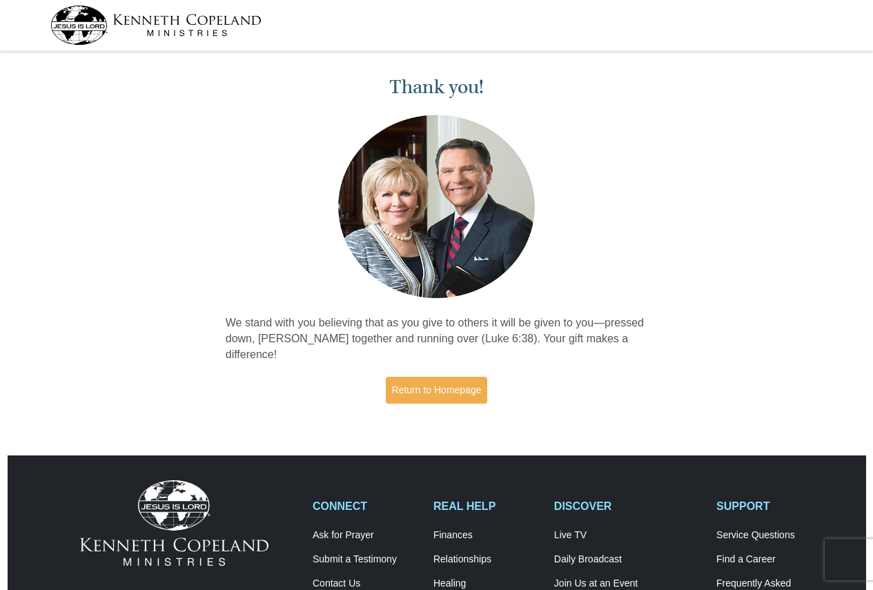 The width and height of the screenshot is (873, 590). What do you see at coordinates (437, 390) in the screenshot?
I see `a: Return to Homepage` at bounding box center [437, 390].